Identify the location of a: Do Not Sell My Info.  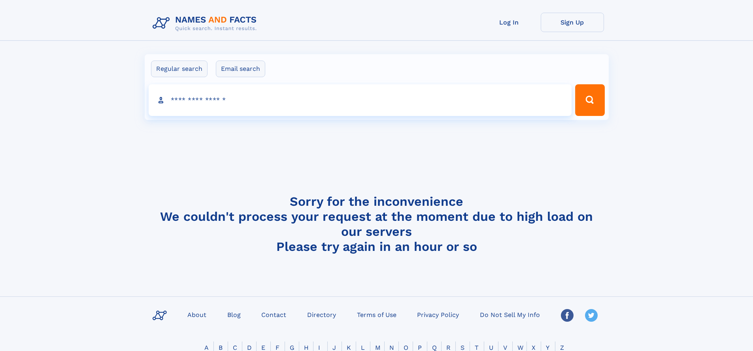
(510, 314).